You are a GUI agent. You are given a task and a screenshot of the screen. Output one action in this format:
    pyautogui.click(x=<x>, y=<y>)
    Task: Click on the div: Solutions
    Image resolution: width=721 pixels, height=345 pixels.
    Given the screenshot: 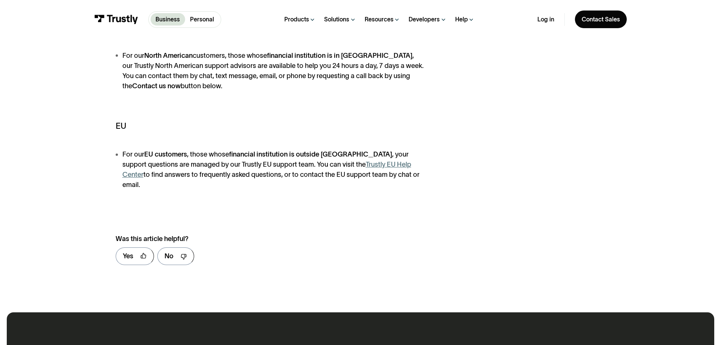 What is the action you would take?
    pyautogui.click(x=337, y=20)
    